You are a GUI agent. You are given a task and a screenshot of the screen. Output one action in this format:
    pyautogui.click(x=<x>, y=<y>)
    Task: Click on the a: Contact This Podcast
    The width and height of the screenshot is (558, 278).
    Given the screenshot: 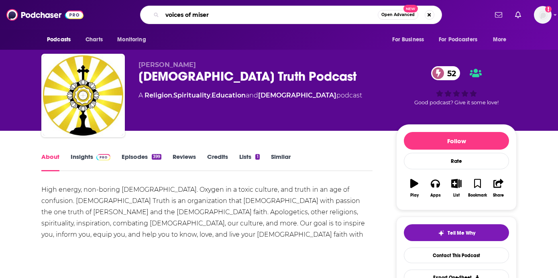 What is the action you would take?
    pyautogui.click(x=457, y=255)
    